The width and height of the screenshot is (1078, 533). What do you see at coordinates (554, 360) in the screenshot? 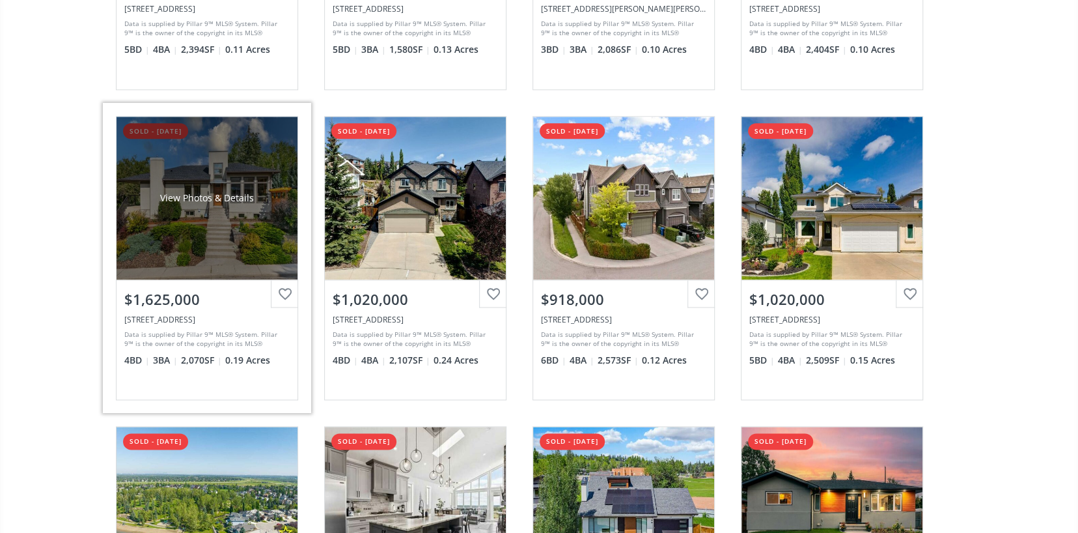
I see `span: 6 BD` at bounding box center [554, 360].